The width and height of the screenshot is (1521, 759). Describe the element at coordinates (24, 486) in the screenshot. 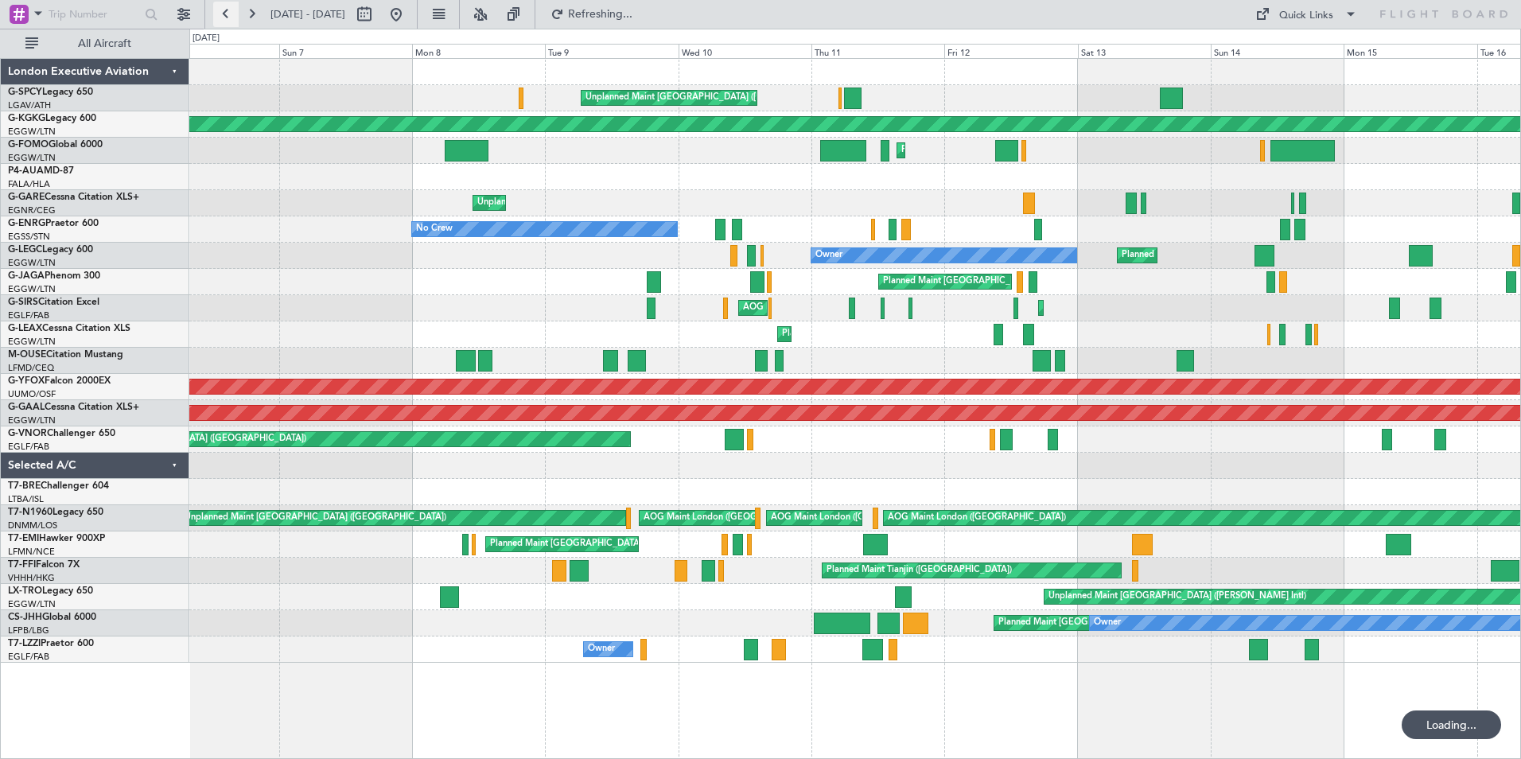

I see `span: T7-BRE` at that location.